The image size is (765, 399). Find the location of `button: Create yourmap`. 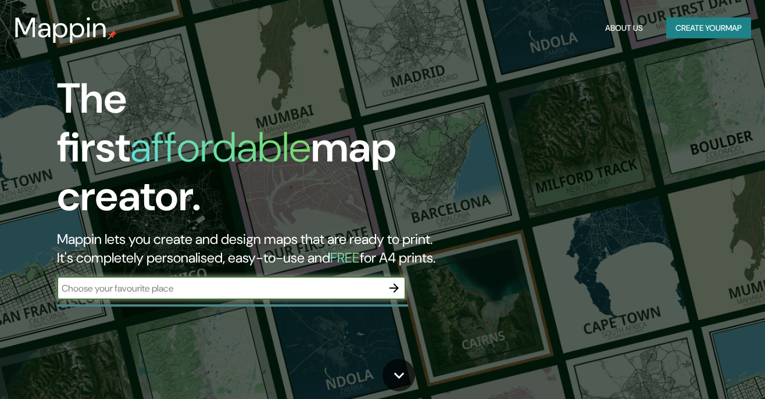

button: Create yourmap is located at coordinates (708, 28).